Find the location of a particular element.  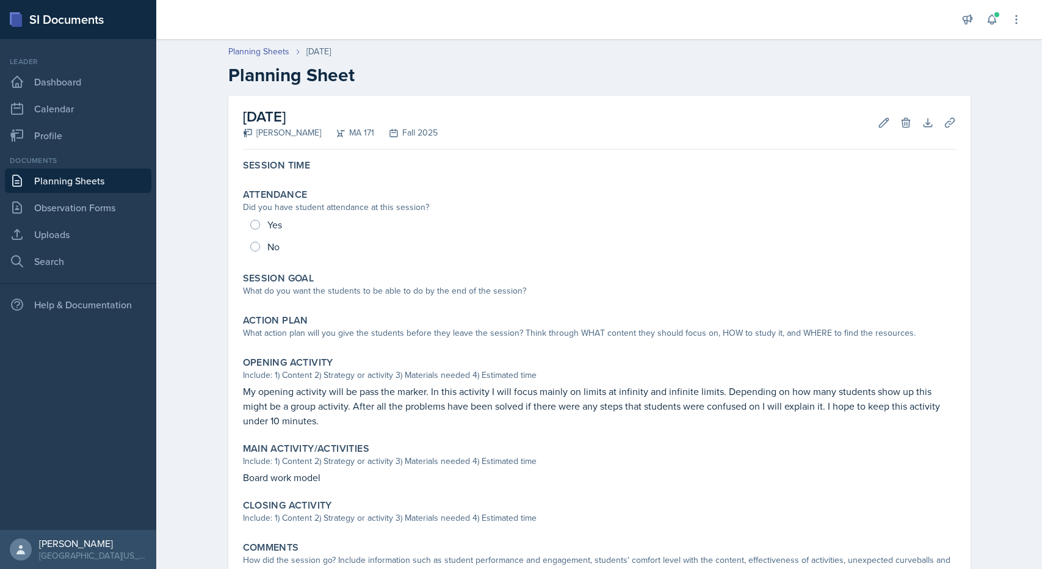

div: What do you want the students to be able to do by the end of the session? is located at coordinates (600, 291).